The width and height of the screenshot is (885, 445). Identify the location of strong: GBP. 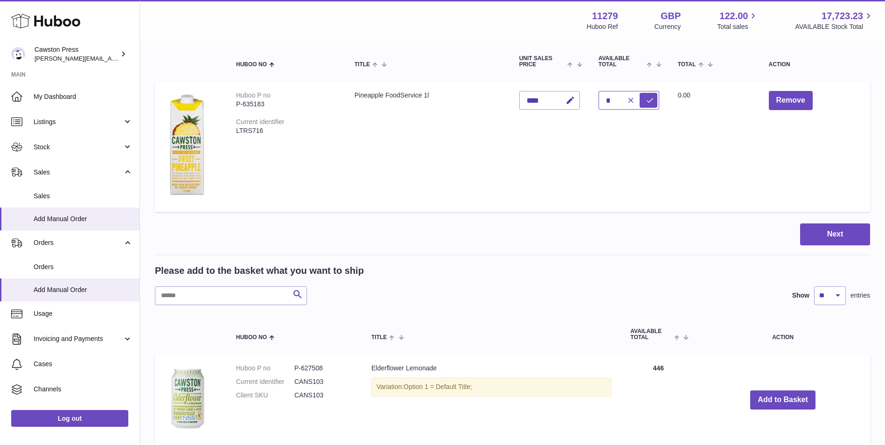
(670, 16).